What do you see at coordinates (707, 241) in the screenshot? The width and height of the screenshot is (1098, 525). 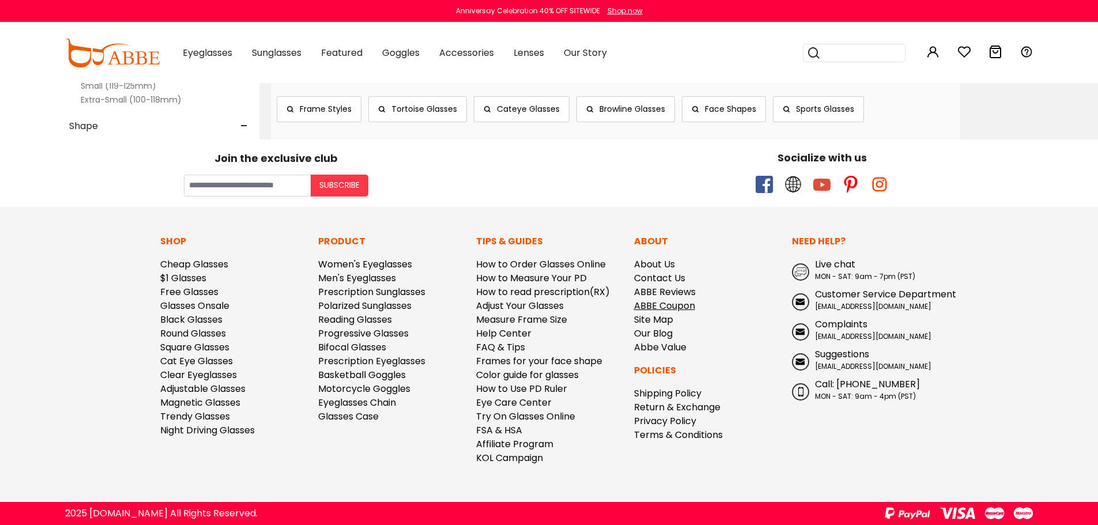 I see `p: About` at bounding box center [707, 241].